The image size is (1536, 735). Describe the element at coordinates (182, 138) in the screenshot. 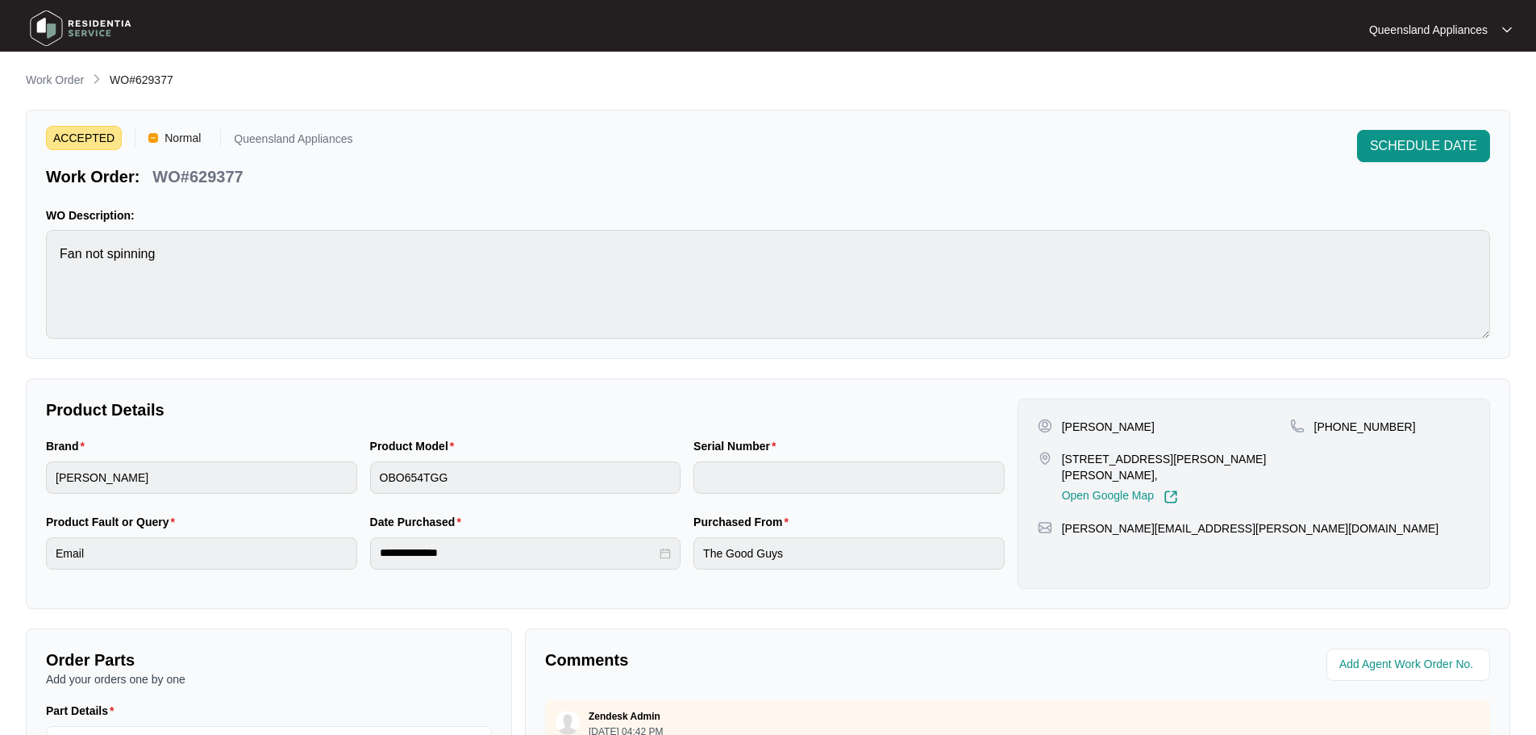

I see `span: Normal` at that location.